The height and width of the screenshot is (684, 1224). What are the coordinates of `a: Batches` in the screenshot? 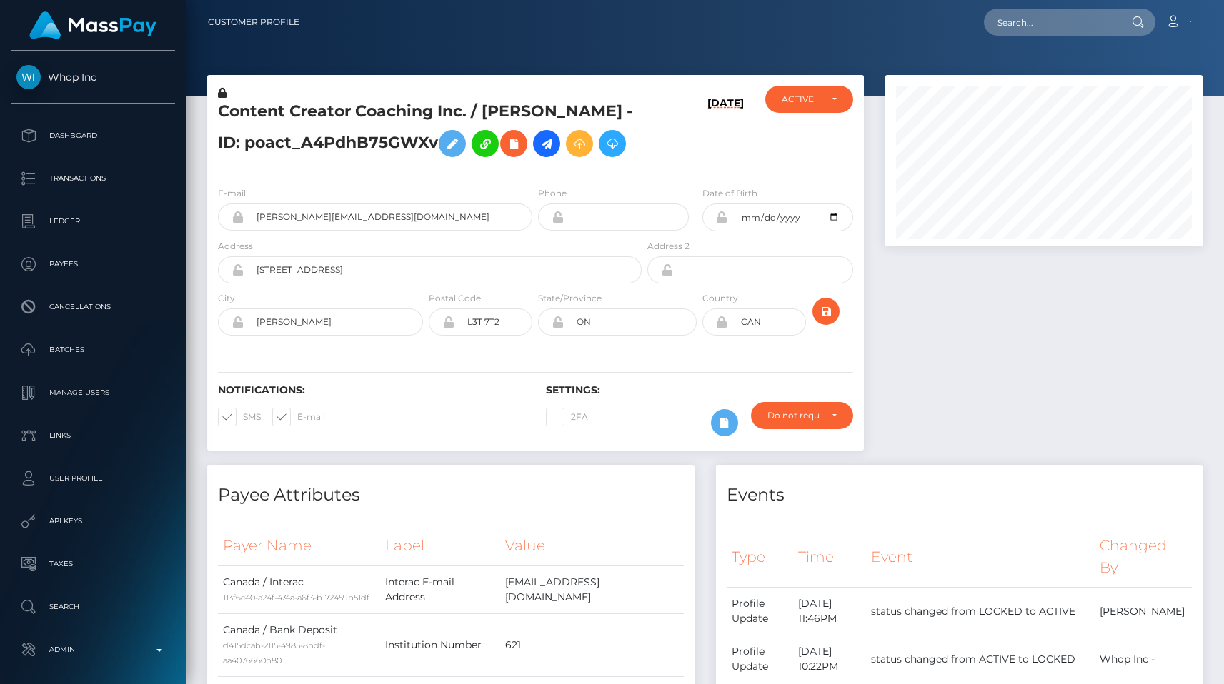 It's located at (93, 350).